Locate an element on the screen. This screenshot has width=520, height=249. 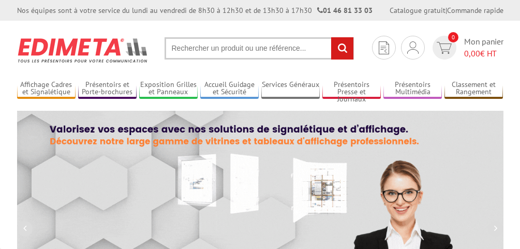
a: Commande rapide is located at coordinates (475, 10).